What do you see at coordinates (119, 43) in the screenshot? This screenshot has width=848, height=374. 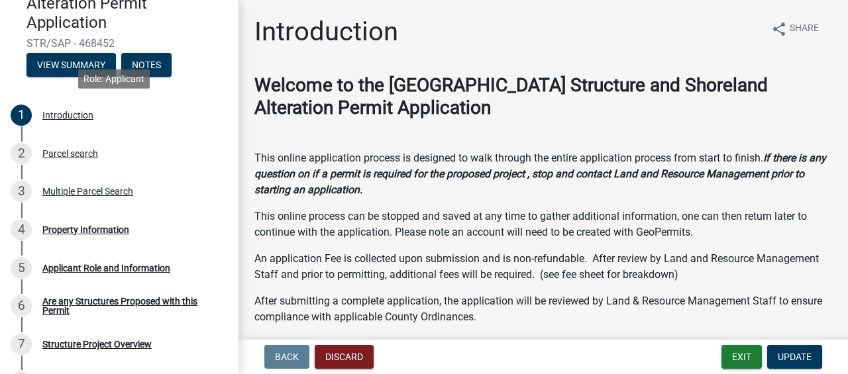 I see `span: STR/SAP - 468452` at bounding box center [119, 43].